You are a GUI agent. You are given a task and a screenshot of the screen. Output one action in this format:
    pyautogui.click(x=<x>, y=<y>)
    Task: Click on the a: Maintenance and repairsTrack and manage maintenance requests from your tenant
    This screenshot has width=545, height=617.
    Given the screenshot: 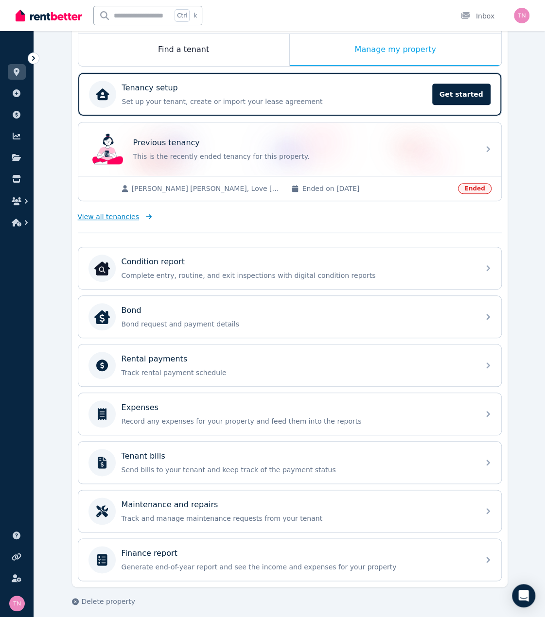 What is the action you would take?
    pyautogui.click(x=290, y=511)
    